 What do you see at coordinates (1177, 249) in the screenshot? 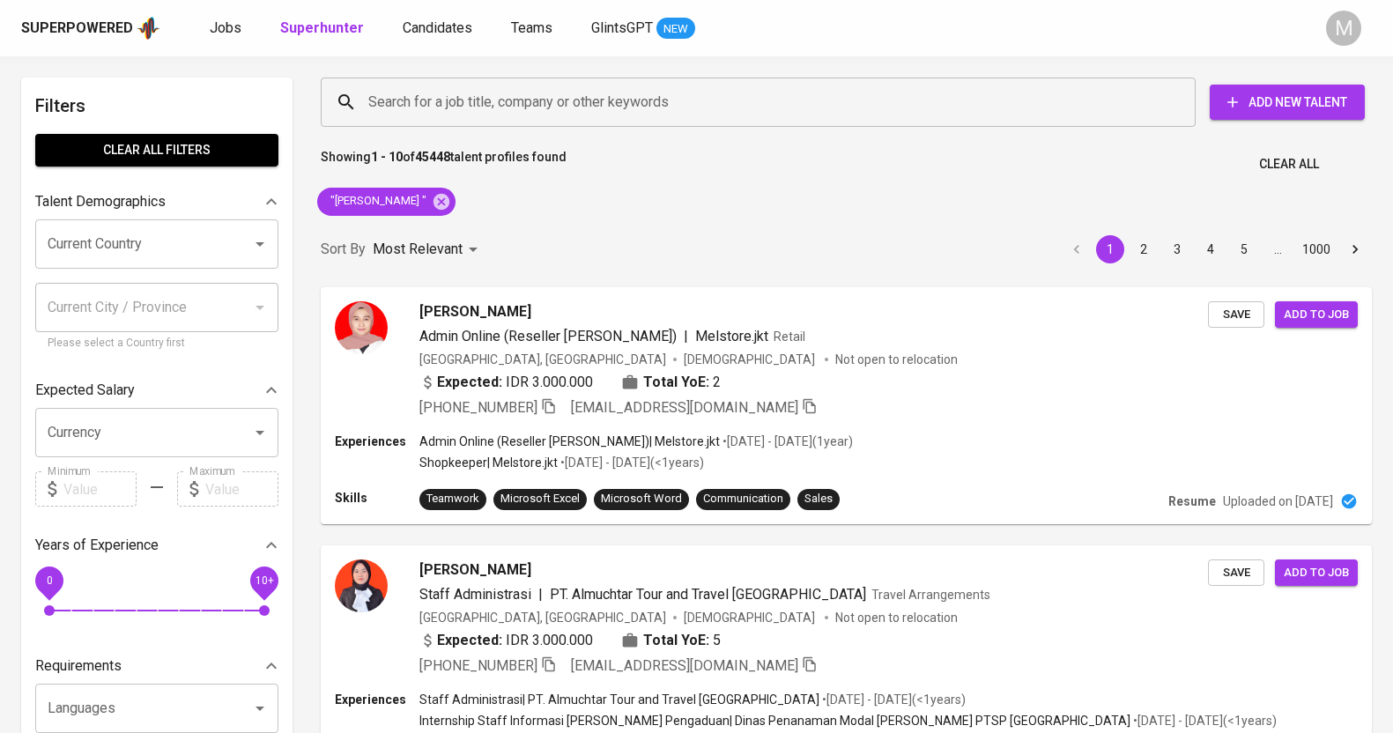
I see `button: Go to page 3` at bounding box center [1177, 249].